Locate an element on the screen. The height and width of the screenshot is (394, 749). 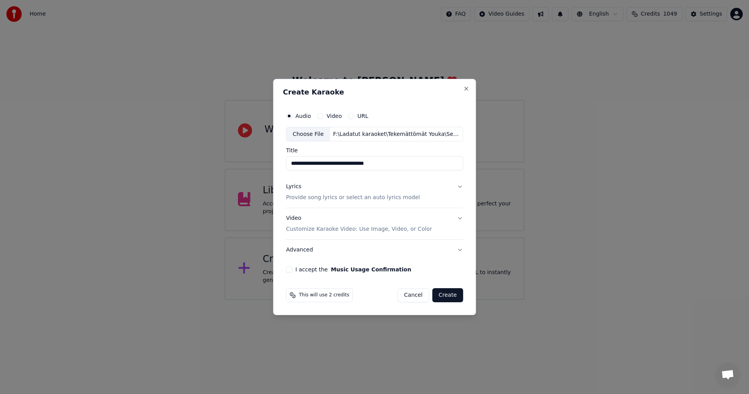
button: VideoCustomize Karaoke Video: Use Image, Video, or Color is located at coordinates (375, 224).